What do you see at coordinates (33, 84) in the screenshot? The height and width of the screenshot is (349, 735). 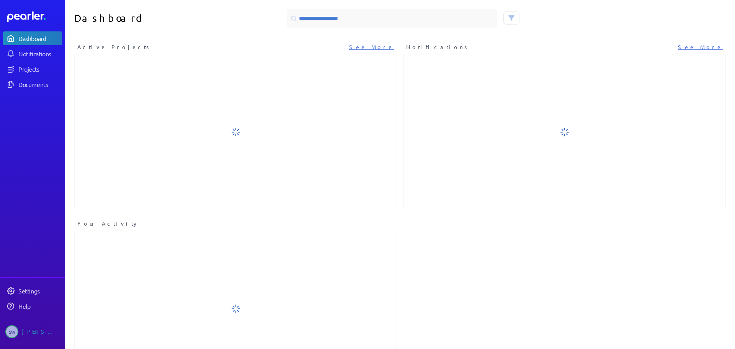 I see `a: Documents` at bounding box center [33, 84].